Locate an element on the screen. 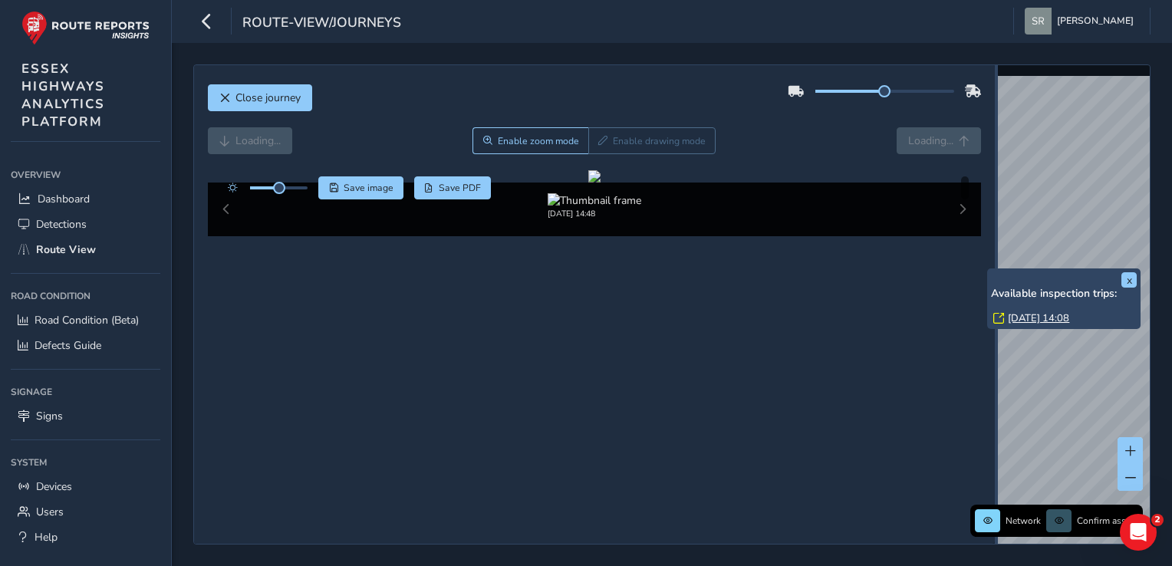 Image resolution: width=1172 pixels, height=566 pixels. button: x is located at coordinates (1129, 280).